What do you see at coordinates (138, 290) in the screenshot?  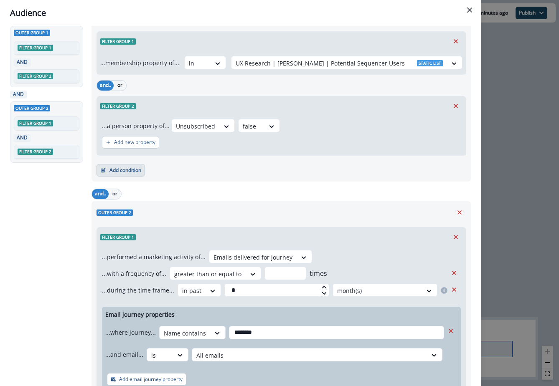 I see `p: ...during the time frame...` at bounding box center [138, 290].